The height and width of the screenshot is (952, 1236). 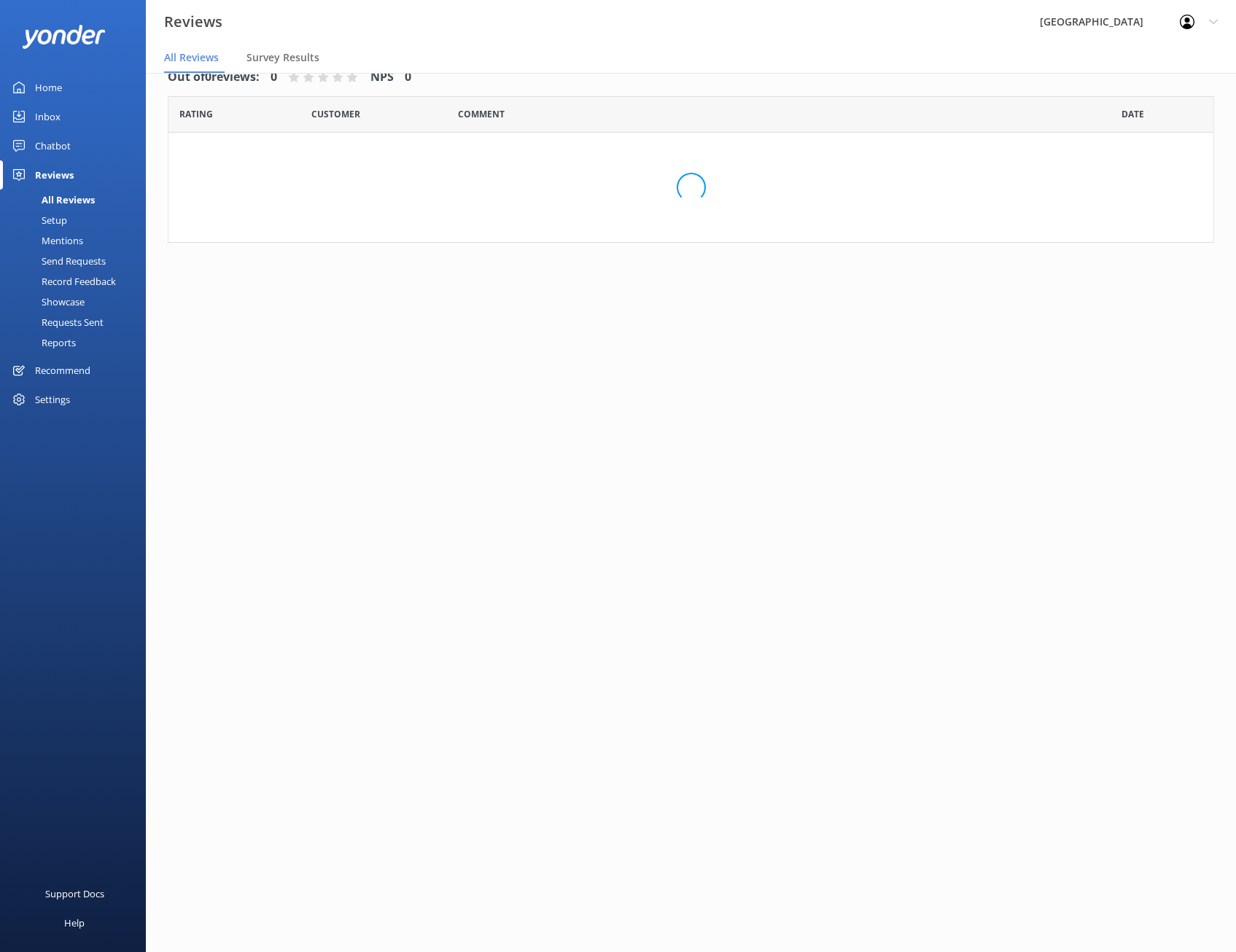 What do you see at coordinates (481, 114) in the screenshot?
I see `span: Question` at bounding box center [481, 114].